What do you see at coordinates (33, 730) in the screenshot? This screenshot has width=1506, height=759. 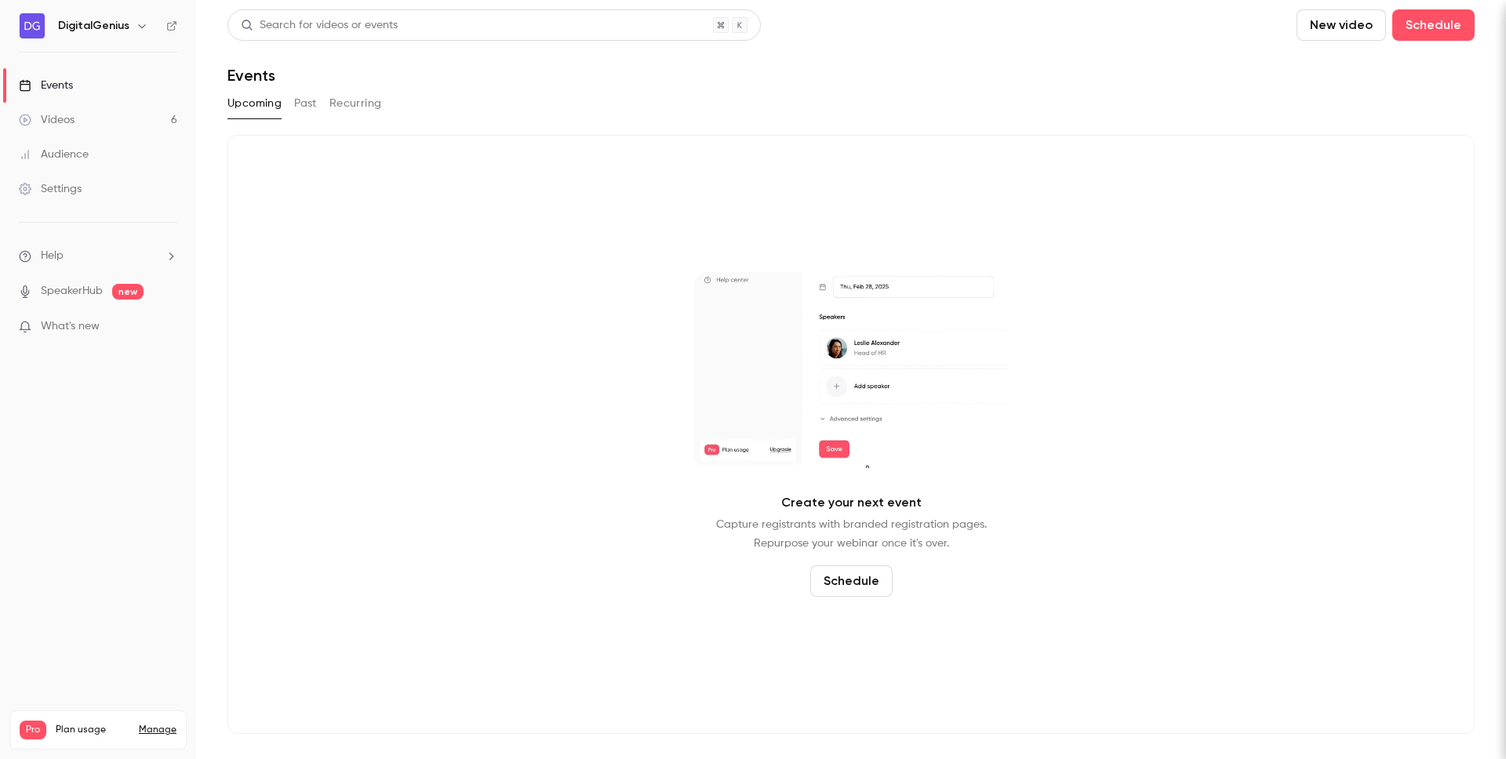 I see `span: Pro` at bounding box center [33, 730].